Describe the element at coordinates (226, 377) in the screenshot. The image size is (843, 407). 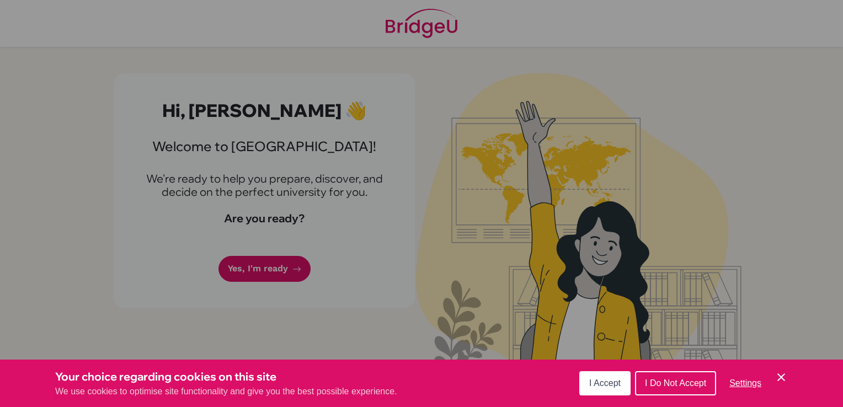
I see `h3: Your choice regarding cookies on this site` at that location.